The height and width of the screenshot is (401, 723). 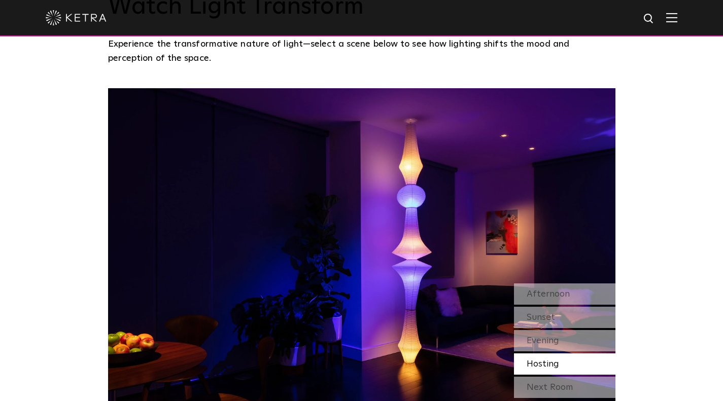 What do you see at coordinates (543, 364) in the screenshot?
I see `span: Hosting` at bounding box center [543, 364].